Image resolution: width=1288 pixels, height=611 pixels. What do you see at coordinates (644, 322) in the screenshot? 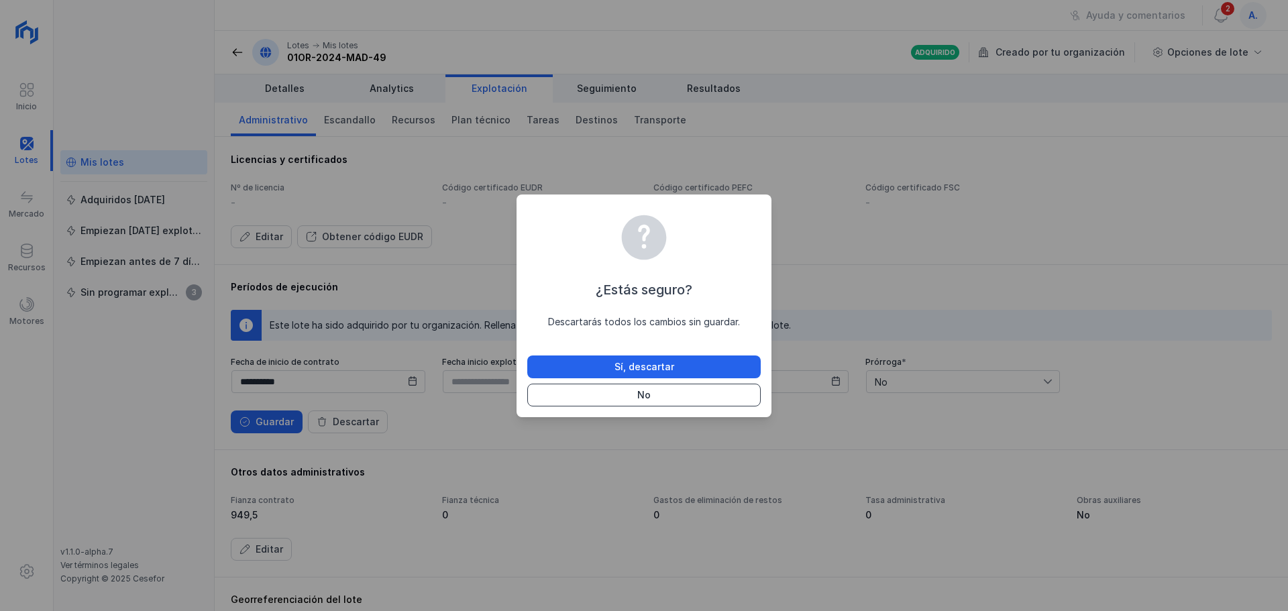
I see `div: Descartarás todos los cambios sin guardar.` at bounding box center [644, 322].